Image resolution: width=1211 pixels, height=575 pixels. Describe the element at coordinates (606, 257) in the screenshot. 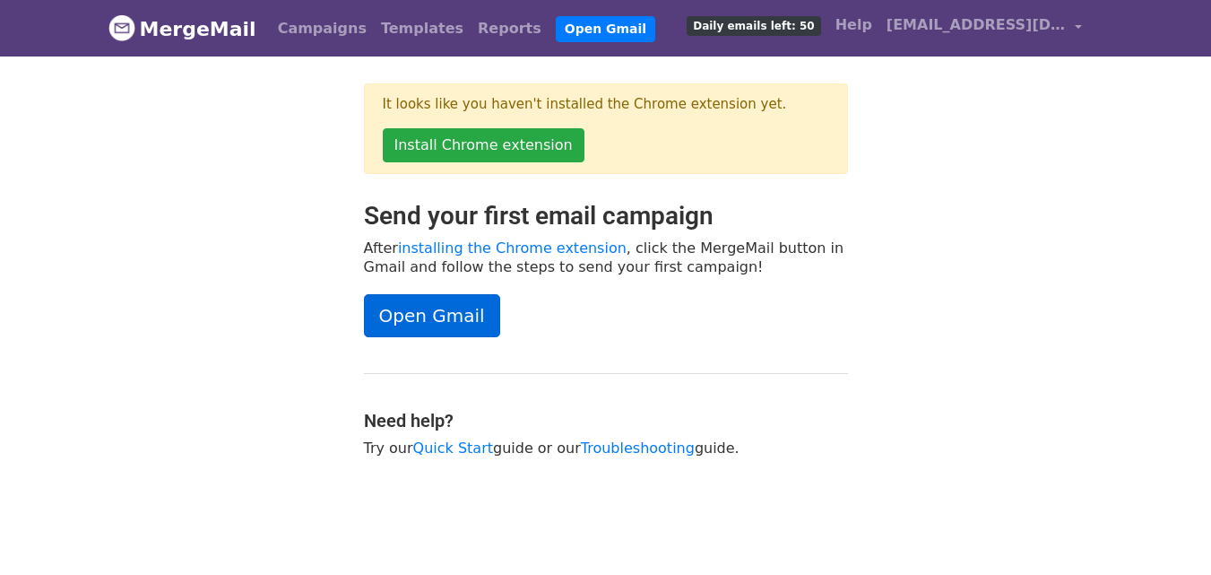

I see `p: After , click the MergeMail button in Gmail and follow the steps to send your first campaign!` at that location.